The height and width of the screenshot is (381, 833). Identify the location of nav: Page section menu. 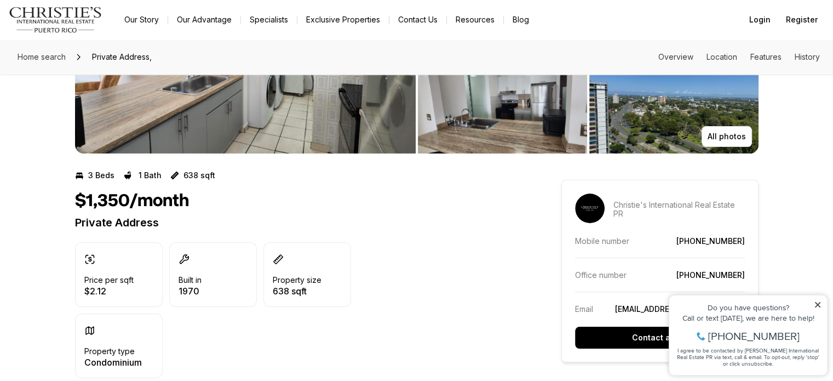
(739, 57).